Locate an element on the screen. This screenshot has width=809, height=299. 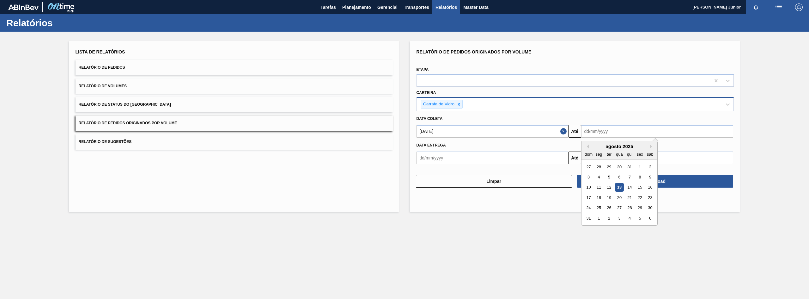
div: month 2025-08 is located at coordinates (619, 192).